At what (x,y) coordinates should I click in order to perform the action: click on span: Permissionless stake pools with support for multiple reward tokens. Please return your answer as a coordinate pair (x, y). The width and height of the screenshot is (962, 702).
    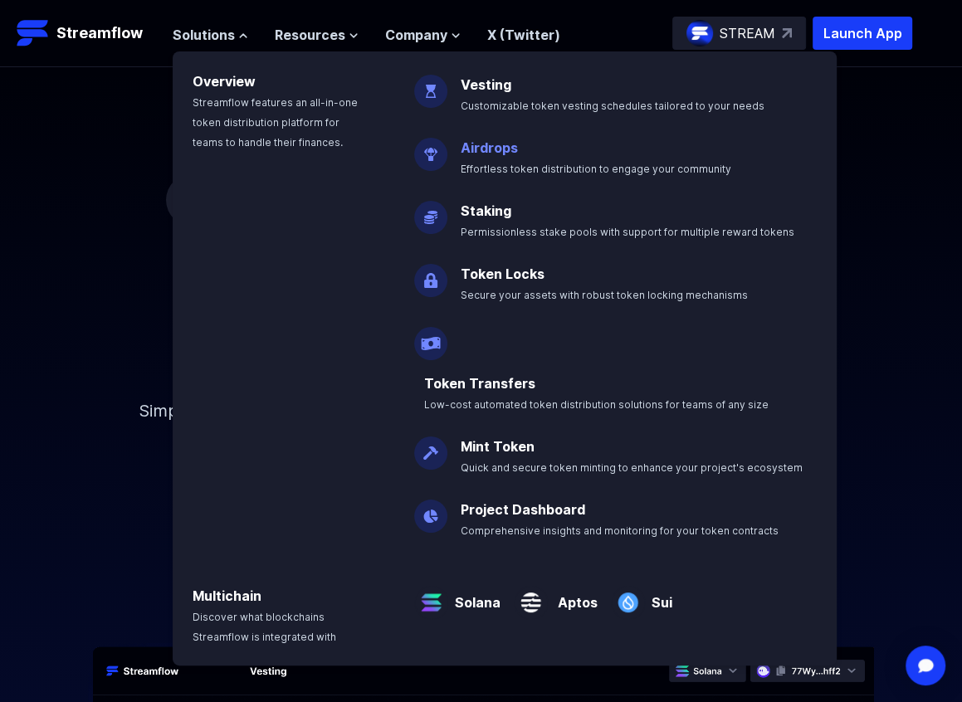
    Looking at the image, I should click on (627, 232).